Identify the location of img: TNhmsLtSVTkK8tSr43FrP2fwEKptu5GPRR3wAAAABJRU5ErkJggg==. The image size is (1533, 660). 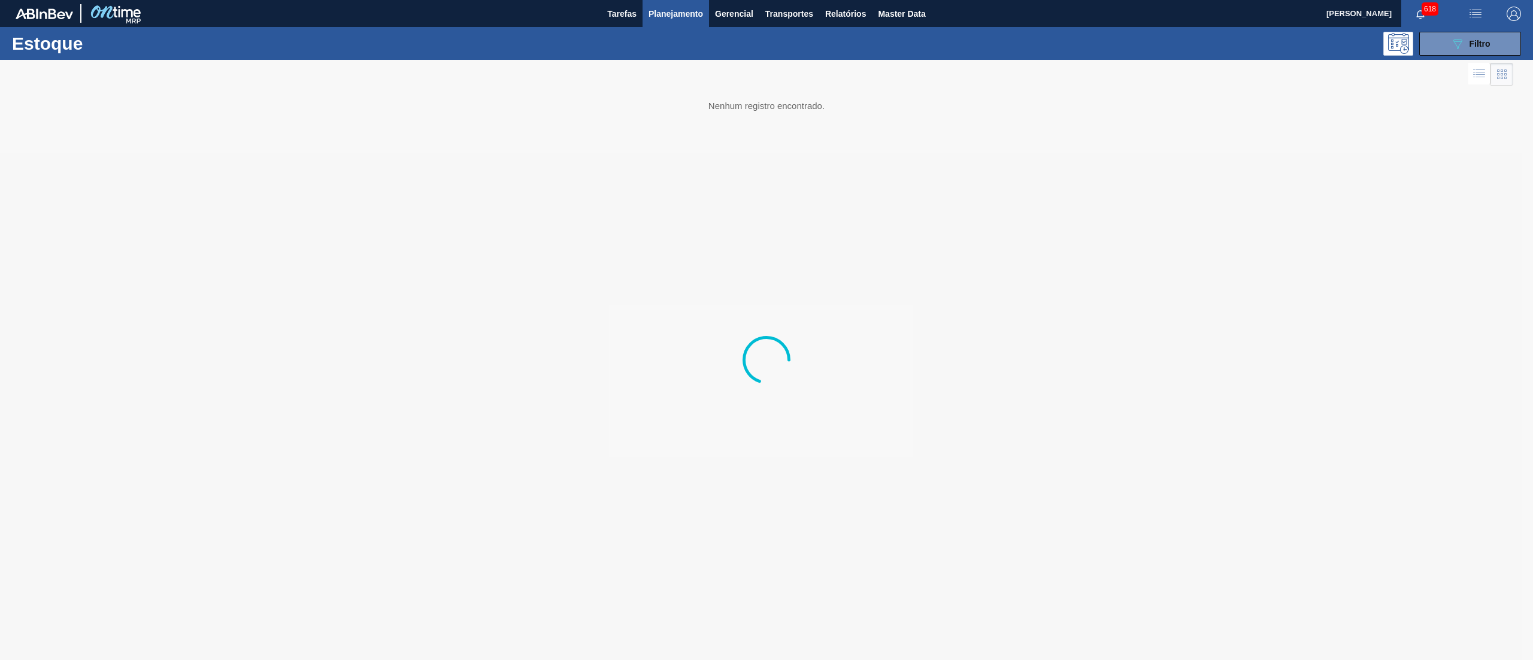
(44, 14).